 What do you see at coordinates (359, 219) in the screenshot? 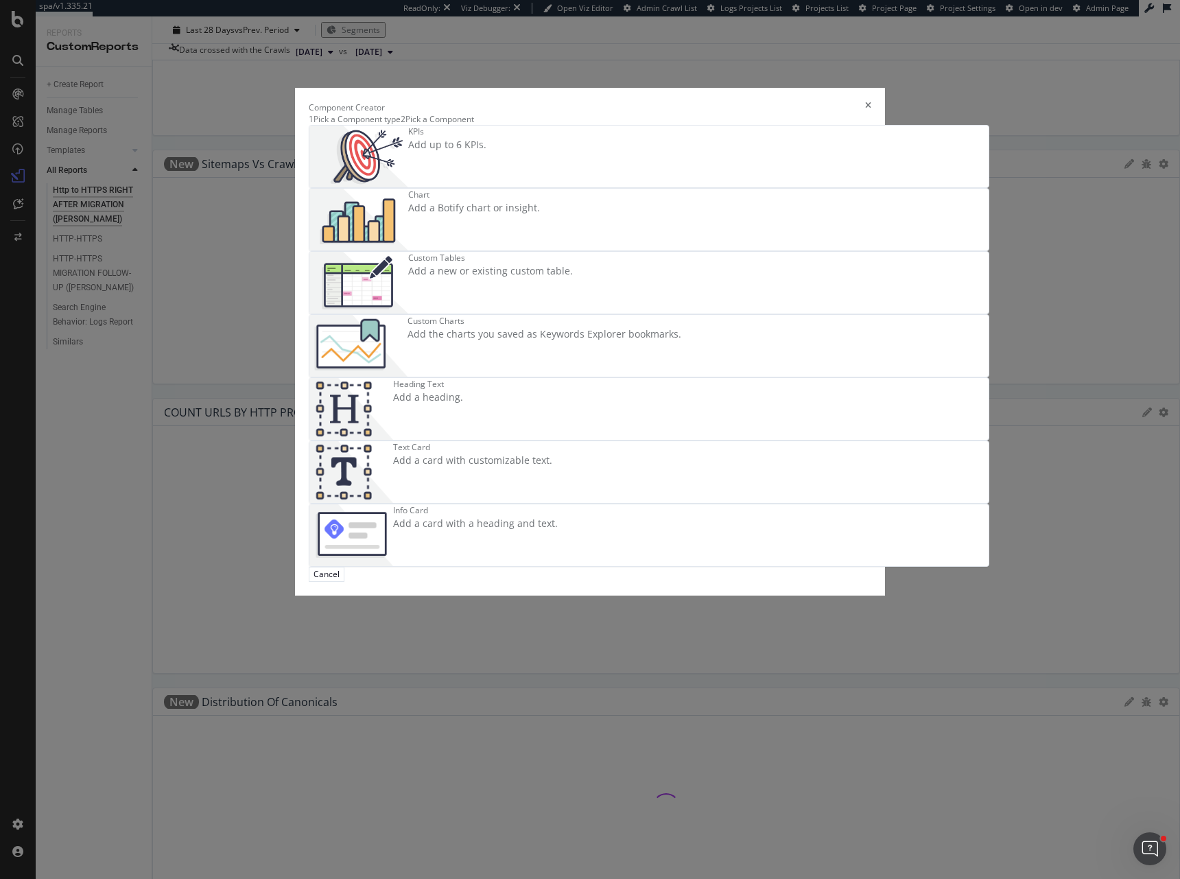
I see `img: BHjNRGjj.png` at bounding box center [359, 219].